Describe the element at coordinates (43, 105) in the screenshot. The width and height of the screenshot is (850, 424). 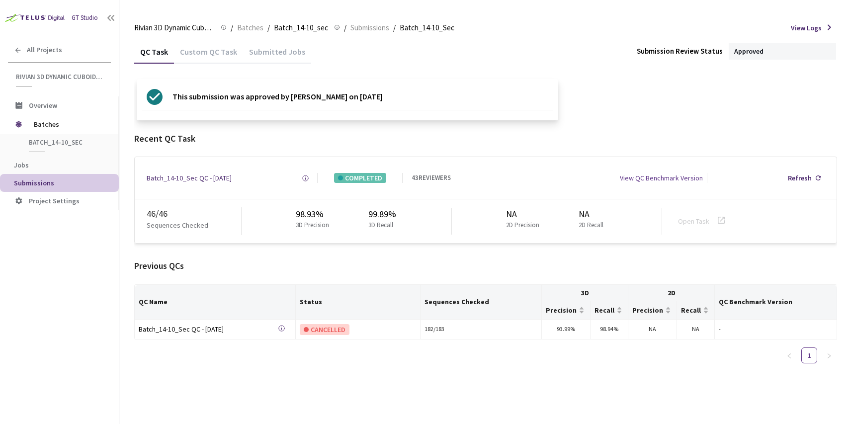
I see `span: Overview` at that location.